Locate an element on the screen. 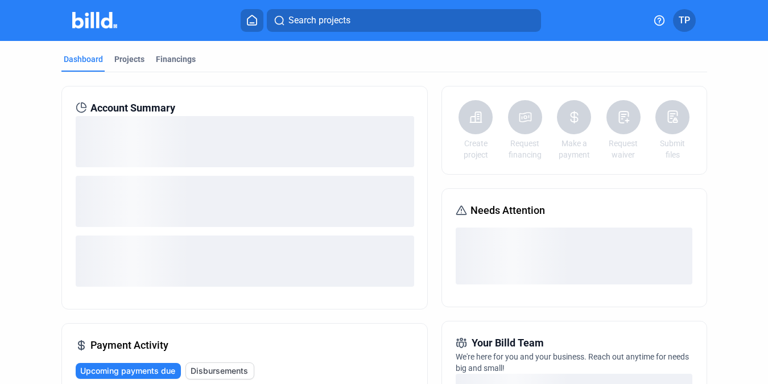 The width and height of the screenshot is (768, 384). span: We're here for you and your business. Reach out anytime for needs big and small! is located at coordinates (573, 363).